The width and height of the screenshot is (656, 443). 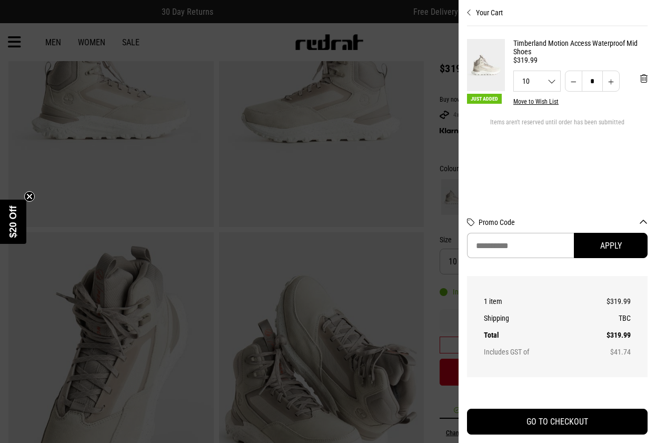 I want to click on button: 'Remove from cart, so click(x=644, y=78).